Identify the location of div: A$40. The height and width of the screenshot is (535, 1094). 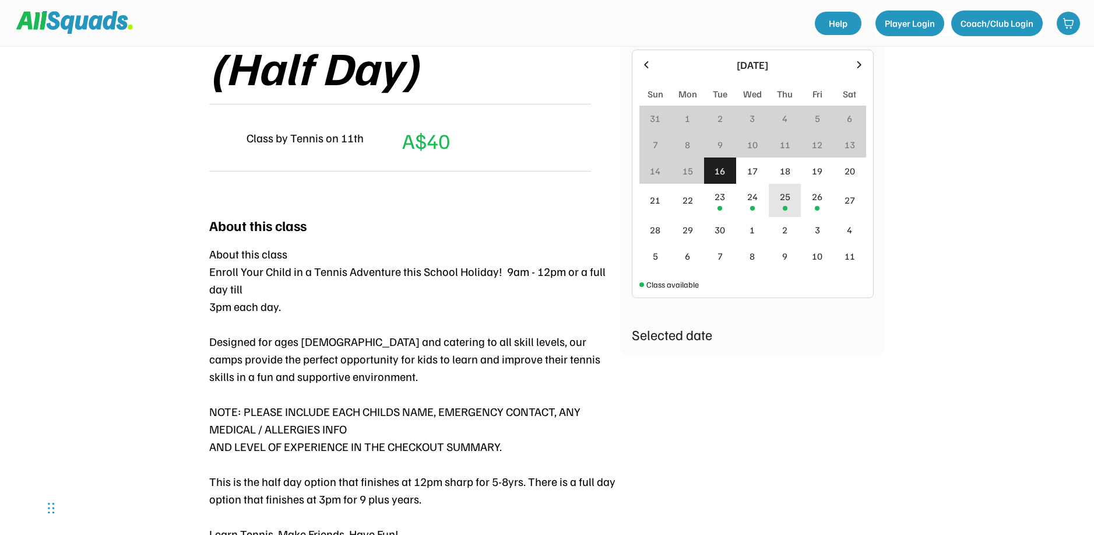
(426, 141).